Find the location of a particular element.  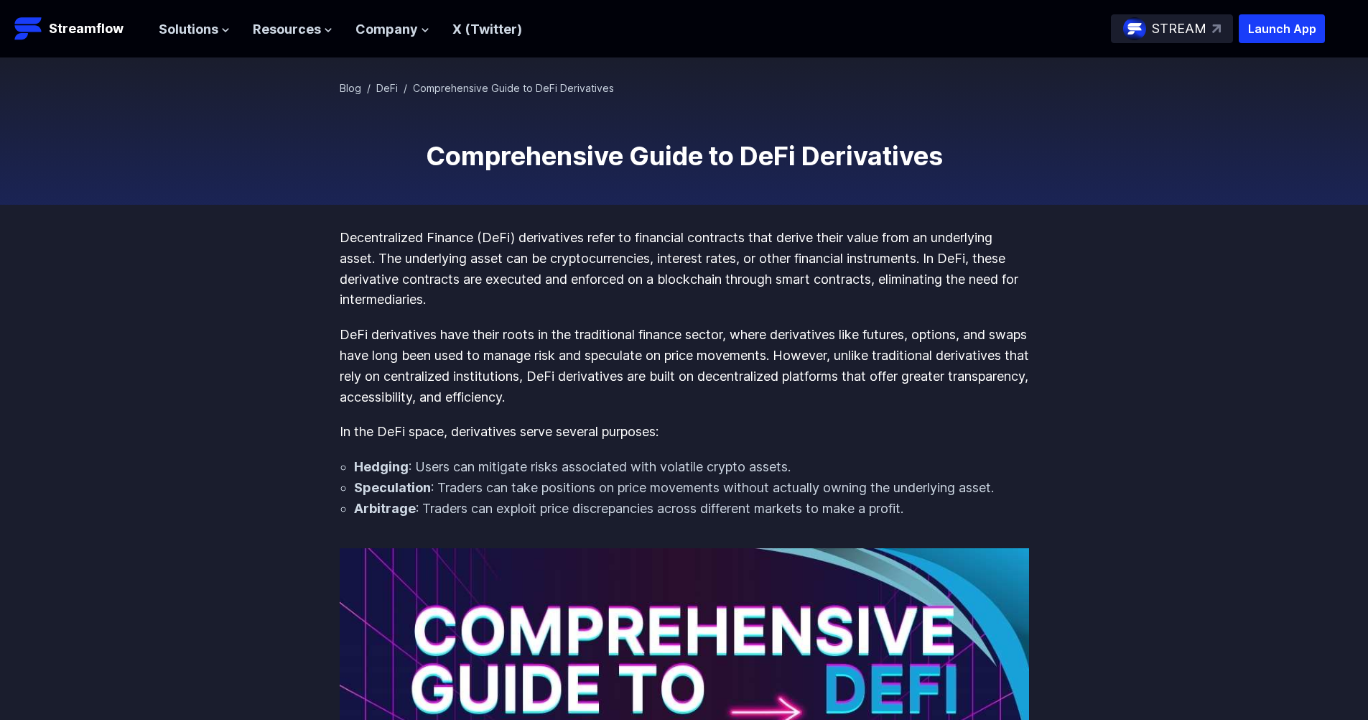

a: Streamflow is located at coordinates (79, 29).